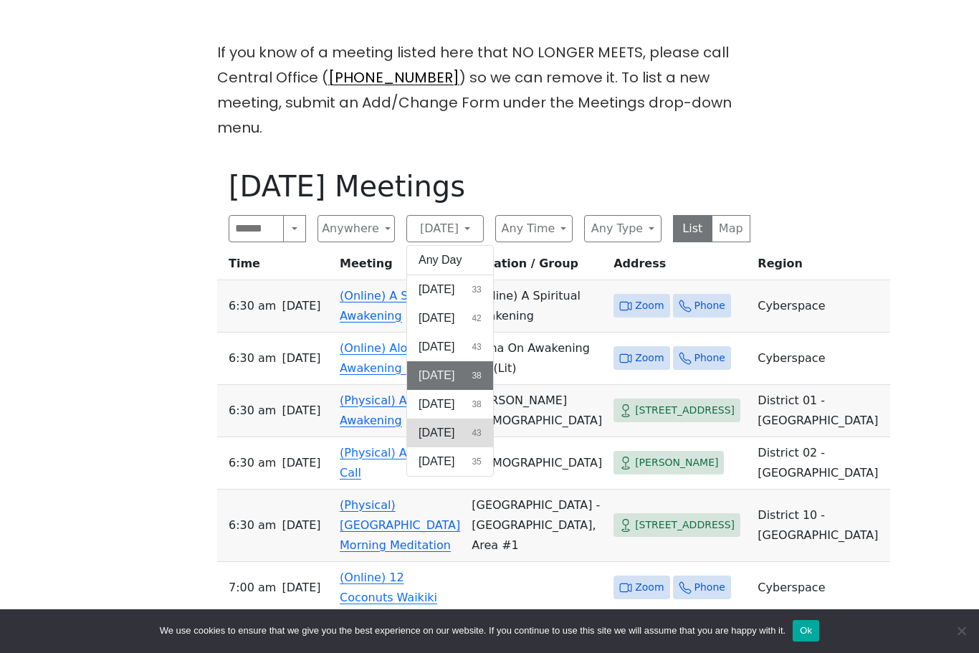  What do you see at coordinates (489, 90) in the screenshot?
I see `p: If you know of a meeting listed here that NO LONGER MEETS, please call Central Office ( ) so we c...` at bounding box center [489, 90].